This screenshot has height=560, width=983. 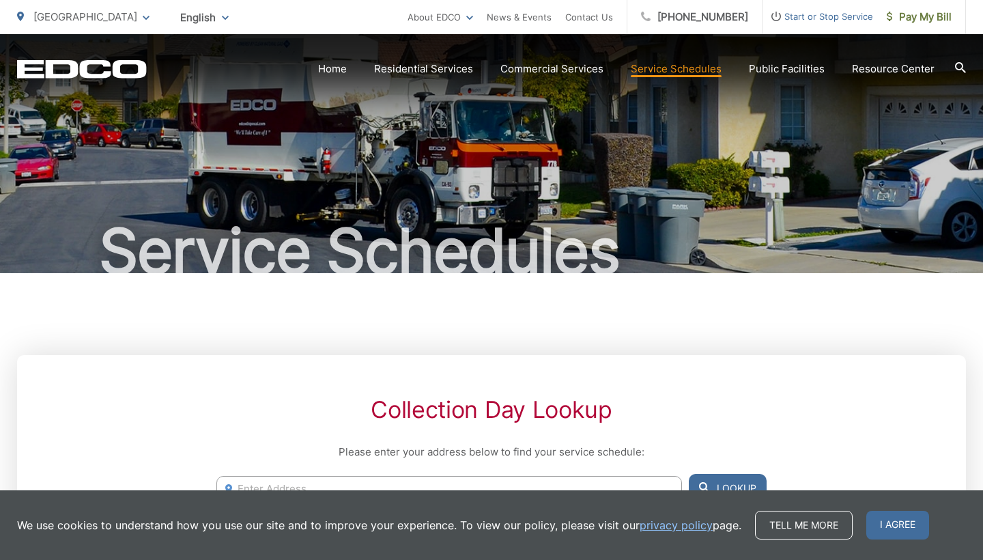 What do you see at coordinates (589, 17) in the screenshot?
I see `a: Contact Us` at bounding box center [589, 17].